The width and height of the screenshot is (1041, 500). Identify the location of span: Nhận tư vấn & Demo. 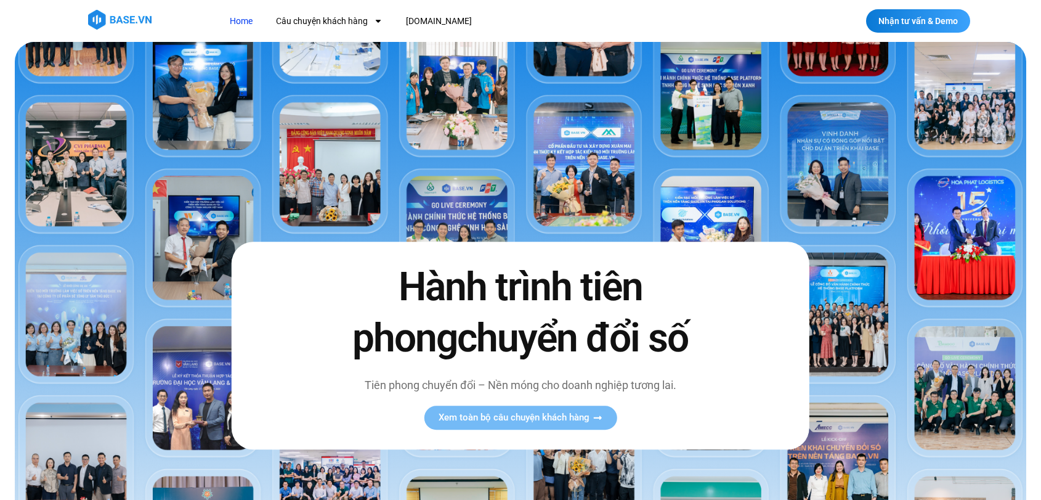
(918, 21).